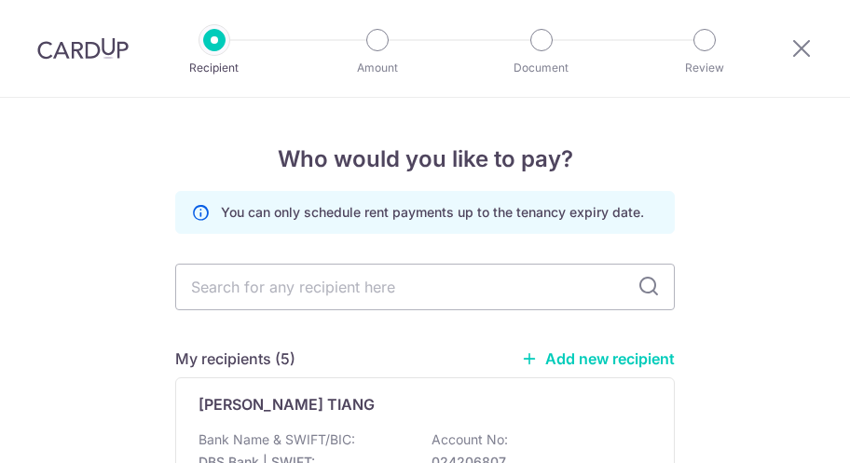 This screenshot has width=850, height=463. Describe the element at coordinates (425, 287) in the screenshot. I see `input: Search for any recipient here` at that location.